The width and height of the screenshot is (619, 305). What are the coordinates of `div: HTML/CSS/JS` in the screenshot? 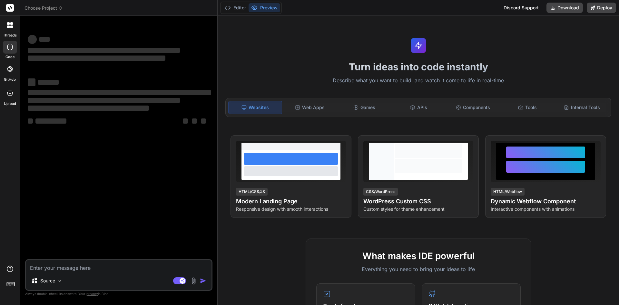 It's located at (252, 191).